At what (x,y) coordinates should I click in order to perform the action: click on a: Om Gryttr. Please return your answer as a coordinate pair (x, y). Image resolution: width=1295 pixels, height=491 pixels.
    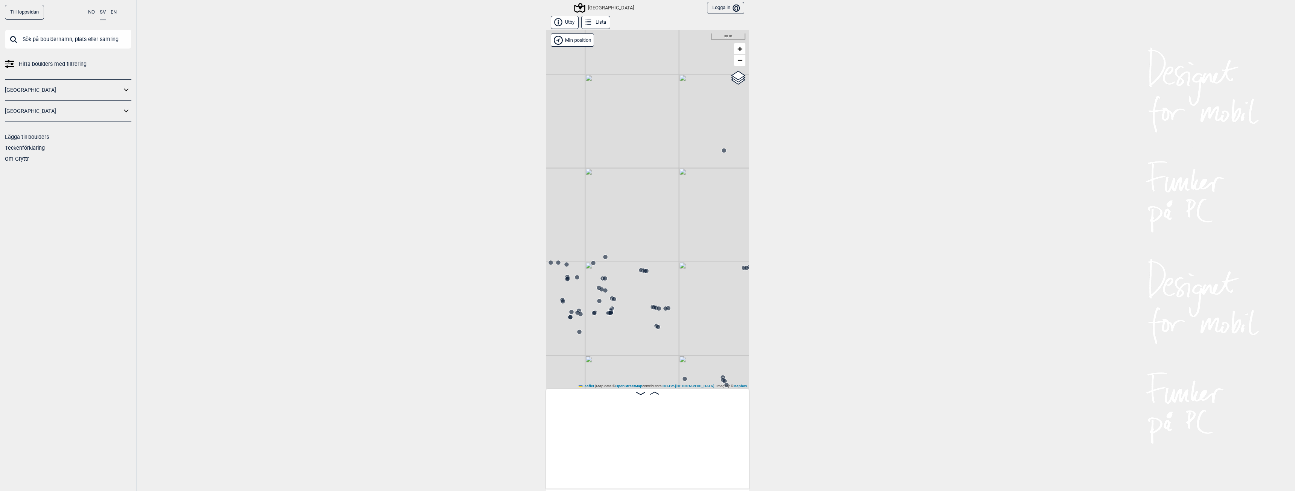
    Looking at the image, I should click on (17, 159).